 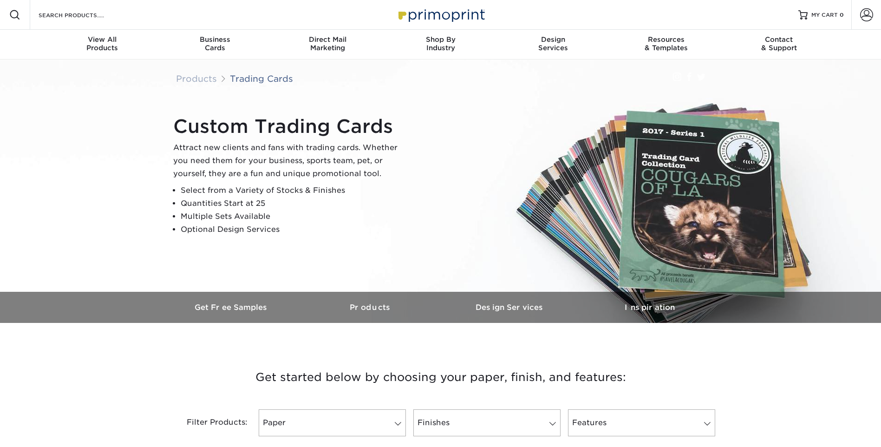 I want to click on h3: Inspiration, so click(x=650, y=307).